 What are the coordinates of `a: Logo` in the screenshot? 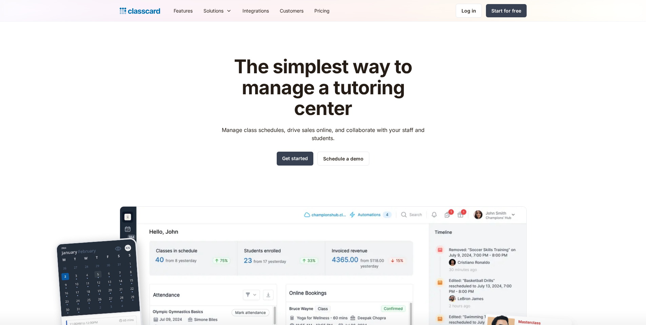 It's located at (140, 11).